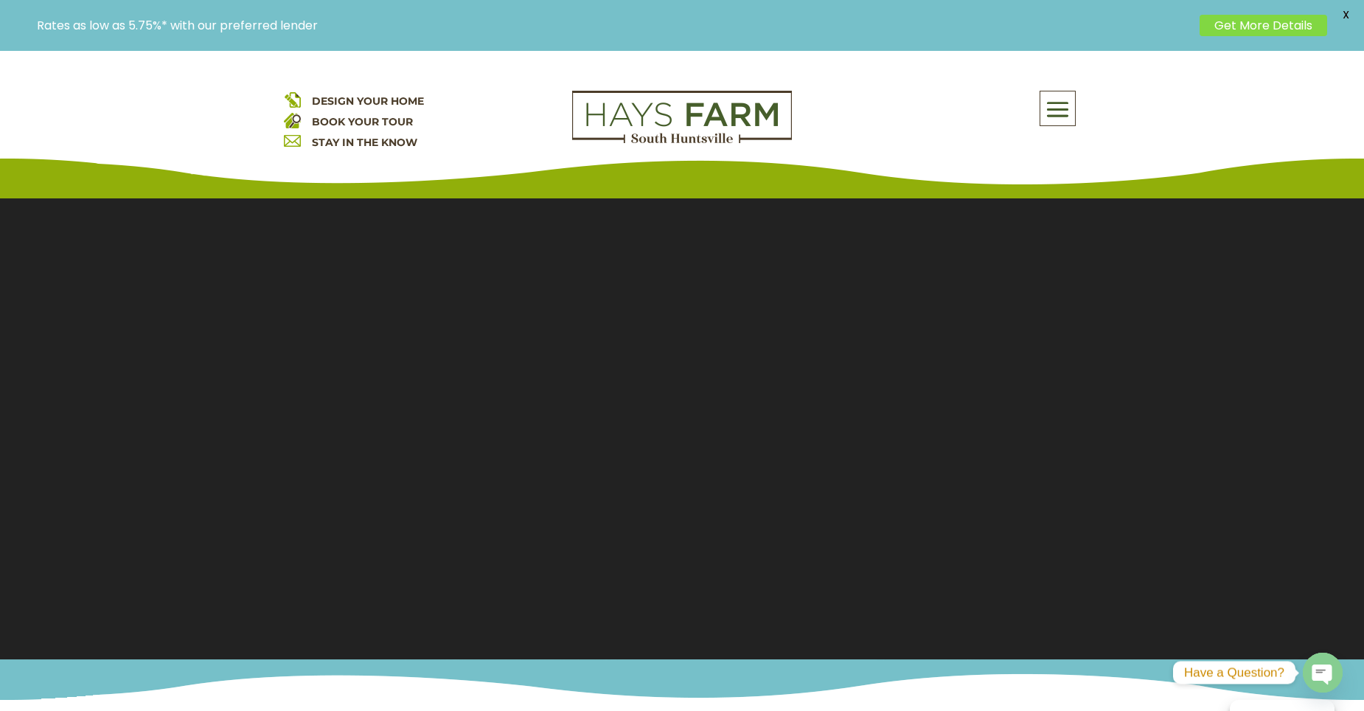 Image resolution: width=1364 pixels, height=711 pixels. I want to click on a: hays farm homes huntsville development, so click(682, 140).